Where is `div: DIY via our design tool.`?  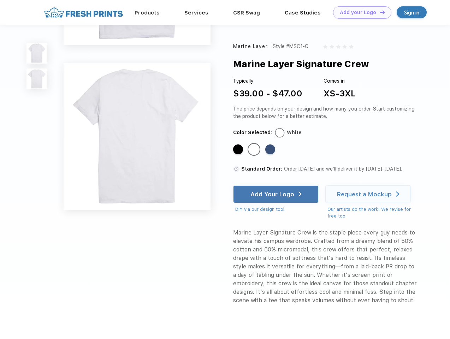
div: DIY via our design tool. is located at coordinates (277, 210).